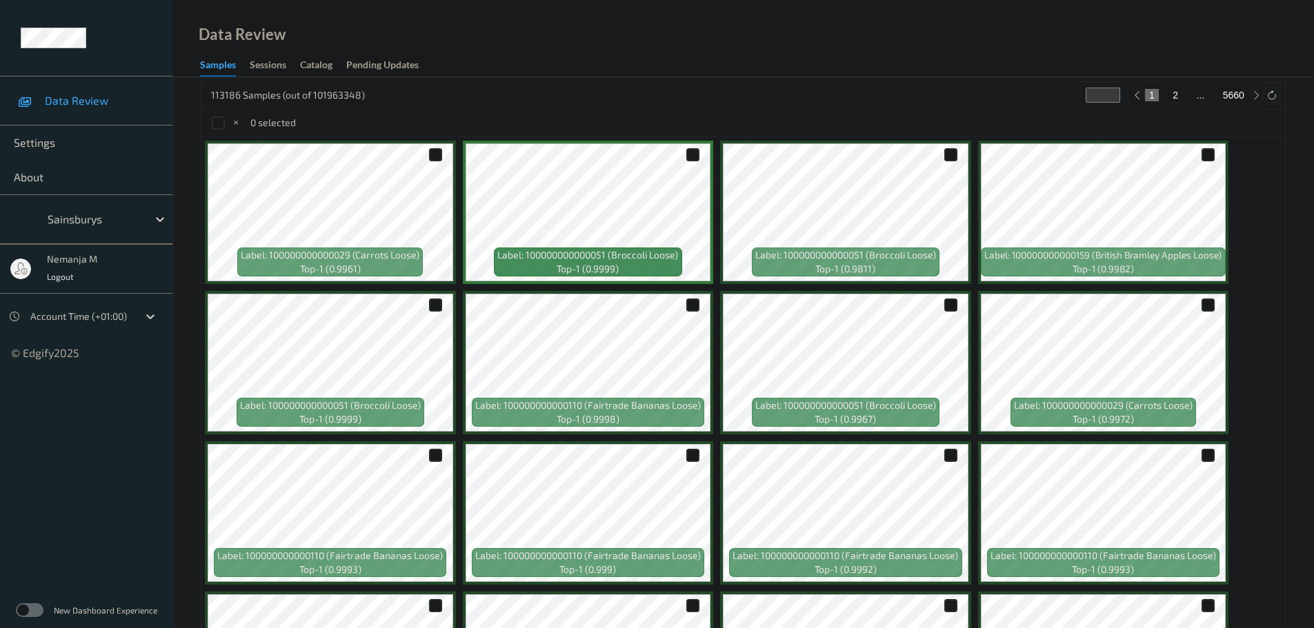 This screenshot has width=1314, height=628. I want to click on div: Data Review, so click(242, 34).